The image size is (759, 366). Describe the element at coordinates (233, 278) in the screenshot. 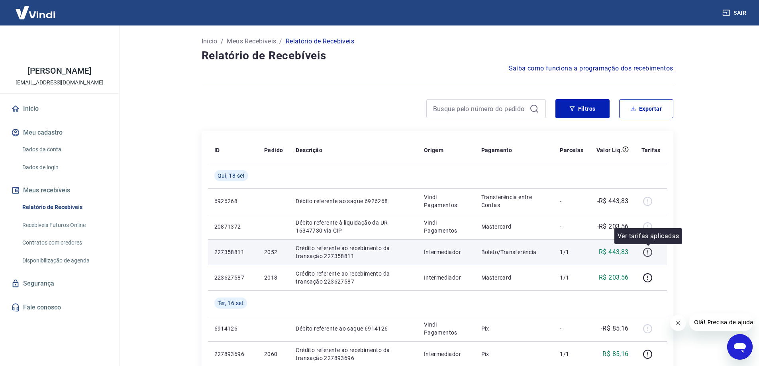

I see `p: 223627587` at that location.